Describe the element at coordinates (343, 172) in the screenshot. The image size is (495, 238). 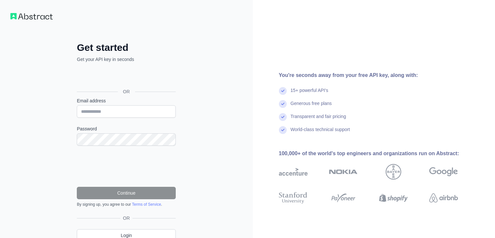
I see `img: nokia` at that location.